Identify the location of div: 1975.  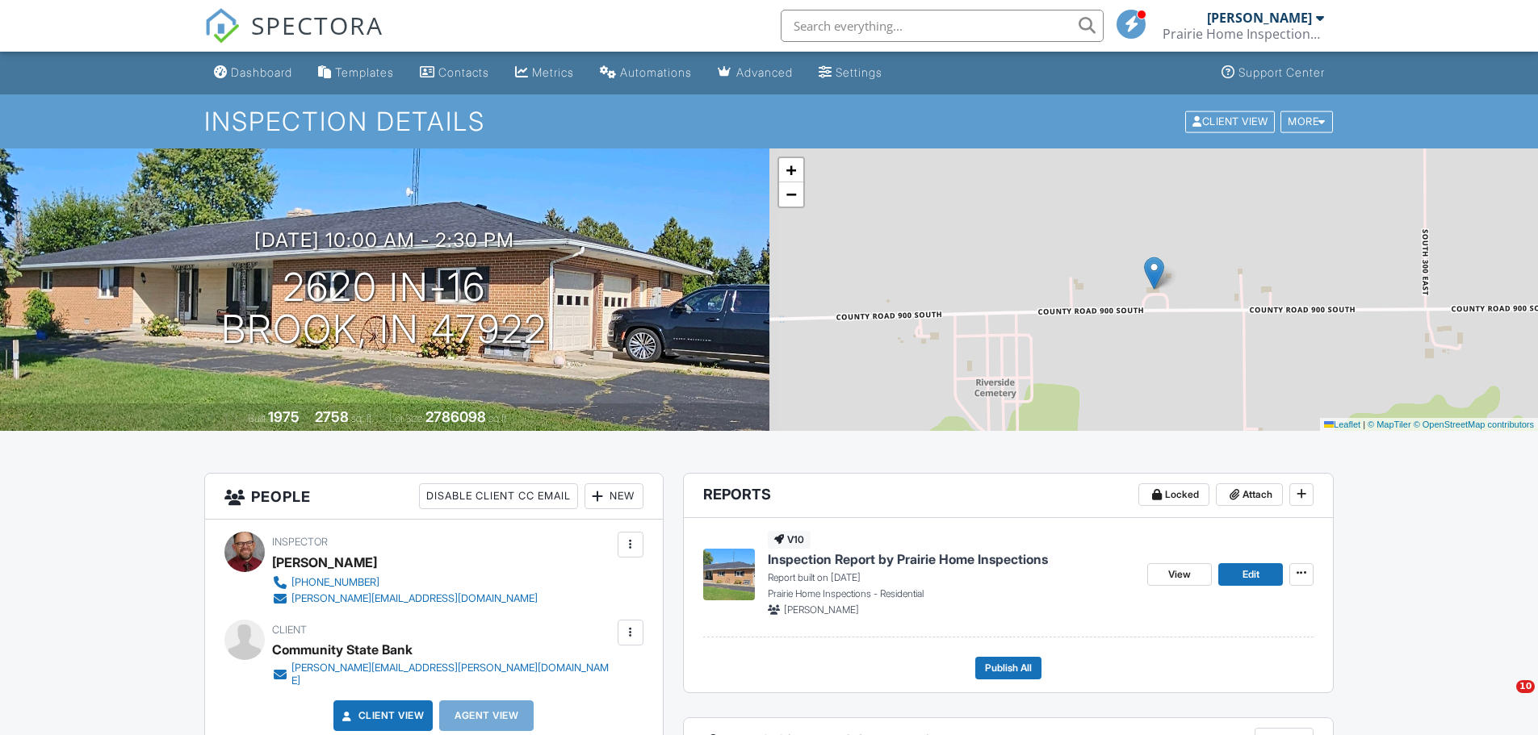
(283, 416).